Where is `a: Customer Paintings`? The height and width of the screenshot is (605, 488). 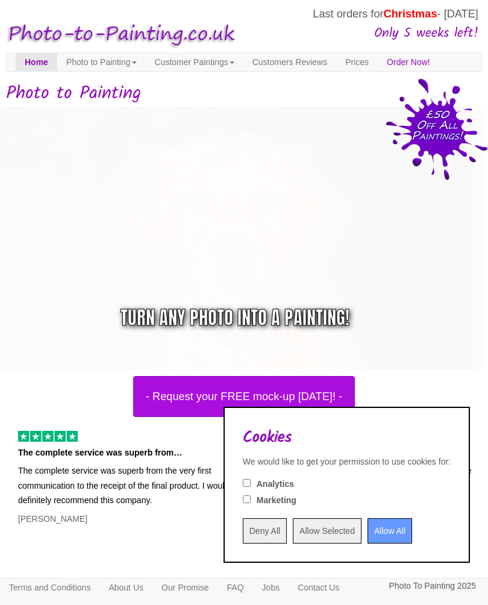
a: Customer Paintings is located at coordinates (195, 62).